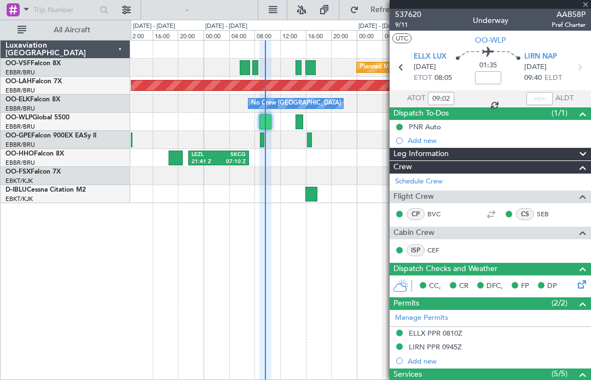 The width and height of the screenshot is (591, 380). What do you see at coordinates (33, 63) in the screenshot?
I see `a: OO-VSFFalcon 8X` at bounding box center [33, 63].